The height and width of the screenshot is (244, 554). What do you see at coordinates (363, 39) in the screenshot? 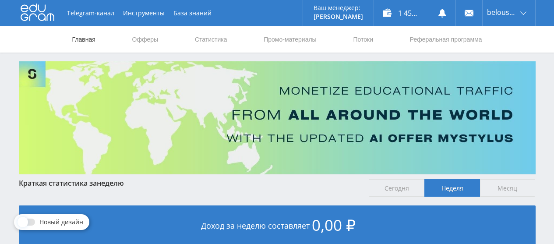
I see `a: Потоки` at bounding box center [363, 39].